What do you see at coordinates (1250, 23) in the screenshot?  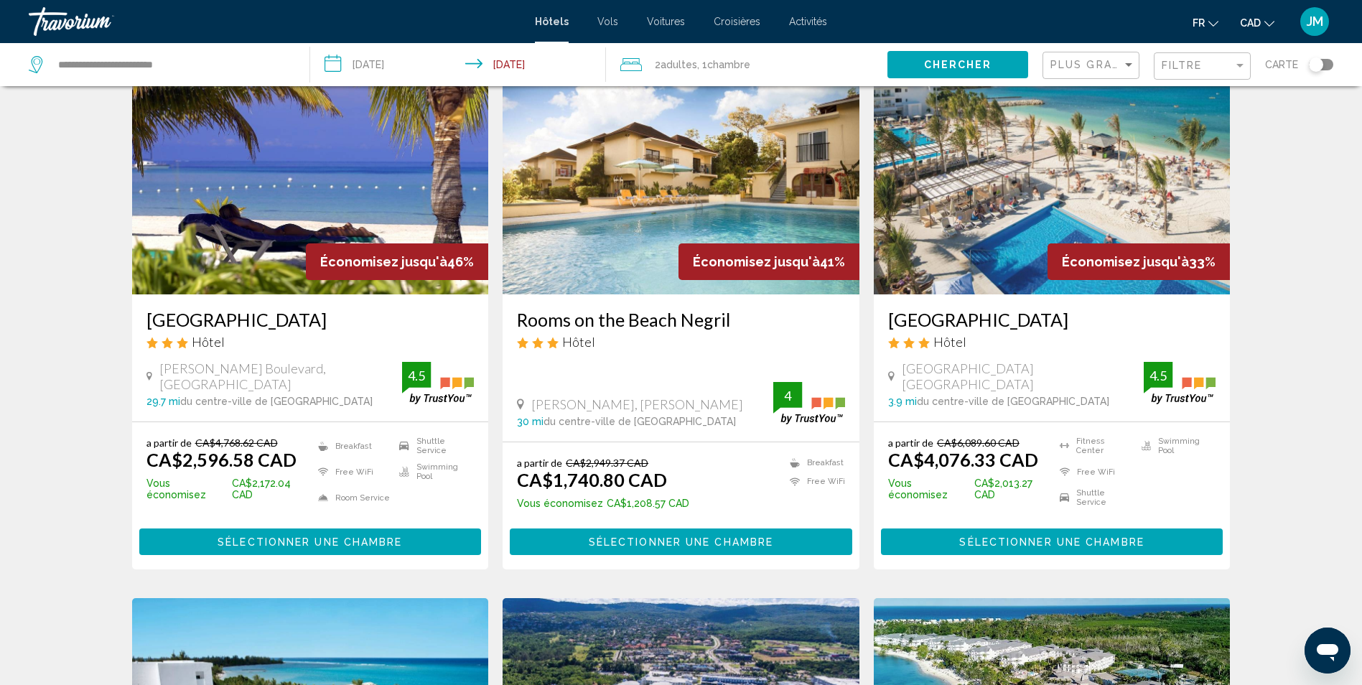 I see `span: CAD` at bounding box center [1250, 23].